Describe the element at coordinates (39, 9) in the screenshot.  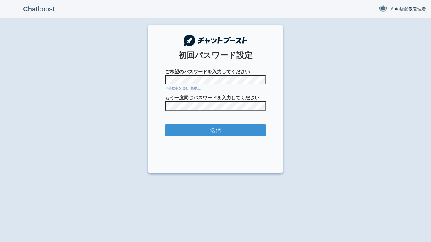
I see `p: boost` at that location.